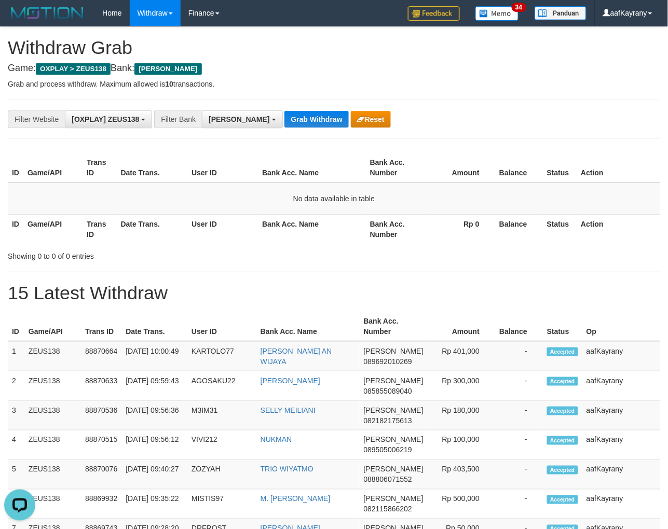 This screenshot has height=529, width=668. I want to click on a: NUKMAN, so click(276, 440).